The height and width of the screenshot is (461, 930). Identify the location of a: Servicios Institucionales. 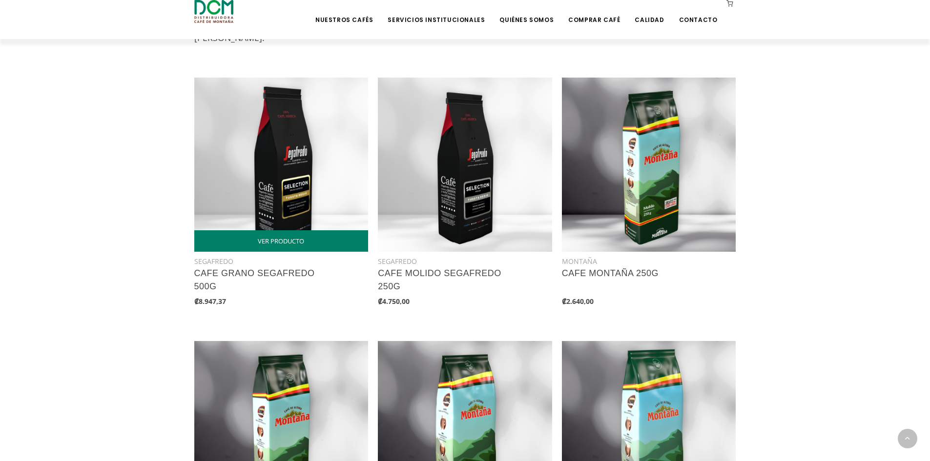
(436, 12).